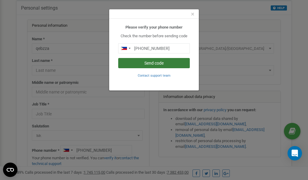 Image resolution: width=308 pixels, height=180 pixels. I want to click on input: 0905 123 4567, so click(154, 48).